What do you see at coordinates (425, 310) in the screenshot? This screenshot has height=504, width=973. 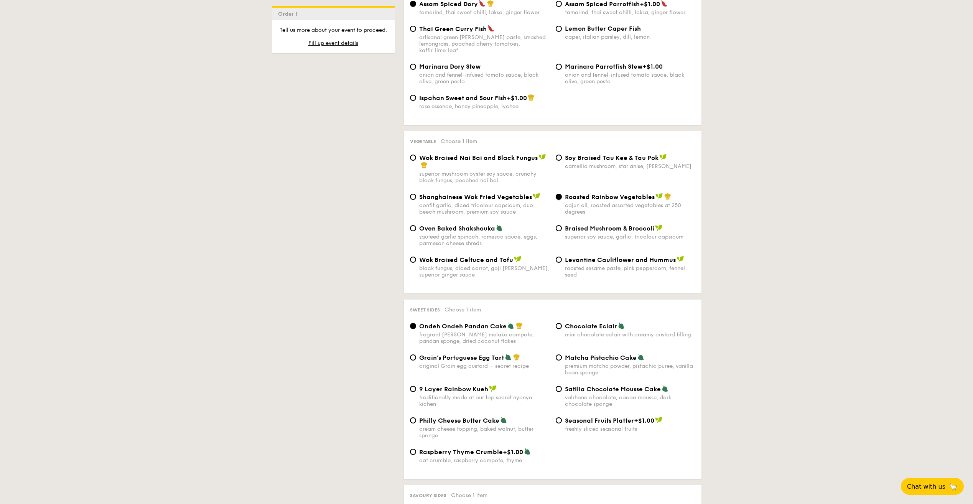 I see `span: Sweet sides` at bounding box center [425, 310].